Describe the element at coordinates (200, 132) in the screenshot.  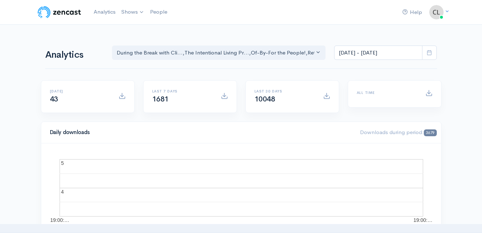
I see `h4: Daily downloads` at that location.